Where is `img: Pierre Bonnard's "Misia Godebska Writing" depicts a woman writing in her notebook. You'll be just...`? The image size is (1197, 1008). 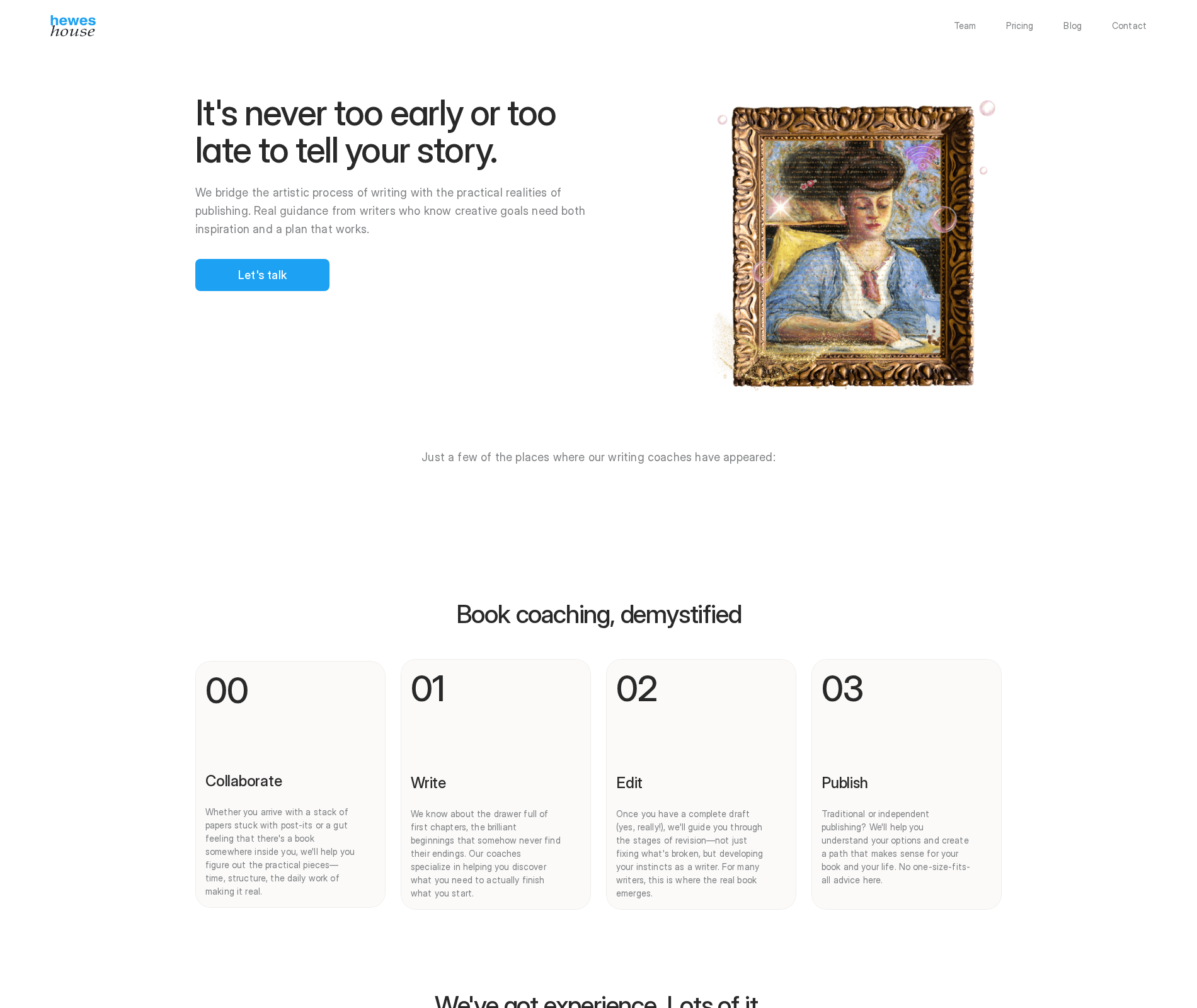 img: Pierre Bonnard's "Misia Godebska Writing" depicts a woman writing in her notebook. You'll be just... is located at coordinates (853, 245).